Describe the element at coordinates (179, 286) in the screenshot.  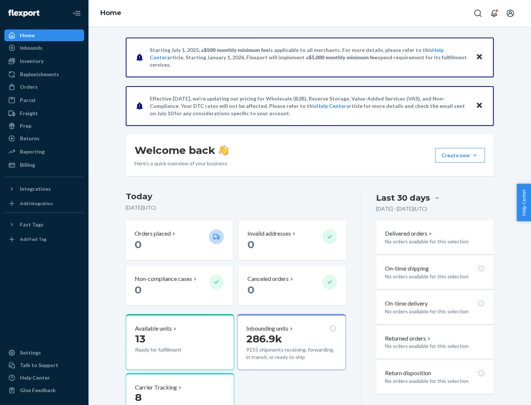
I see `button: Non-compliance cases 0` at that location.